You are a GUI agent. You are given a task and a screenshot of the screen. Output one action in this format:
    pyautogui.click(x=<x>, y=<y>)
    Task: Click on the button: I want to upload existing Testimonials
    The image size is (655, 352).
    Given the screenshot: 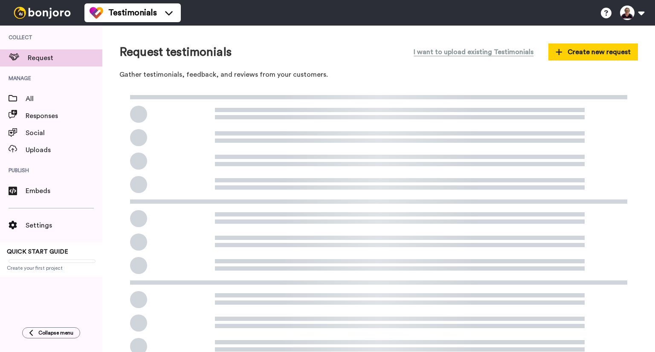 What is the action you would take?
    pyautogui.click(x=473, y=52)
    